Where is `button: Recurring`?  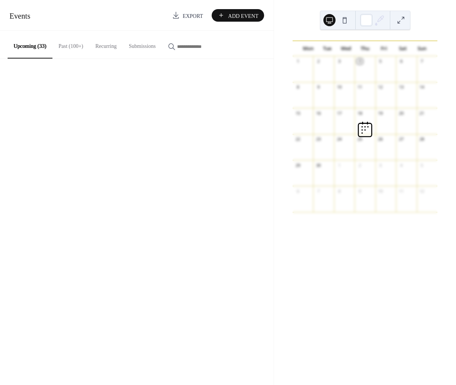
button: Recurring is located at coordinates (106, 44).